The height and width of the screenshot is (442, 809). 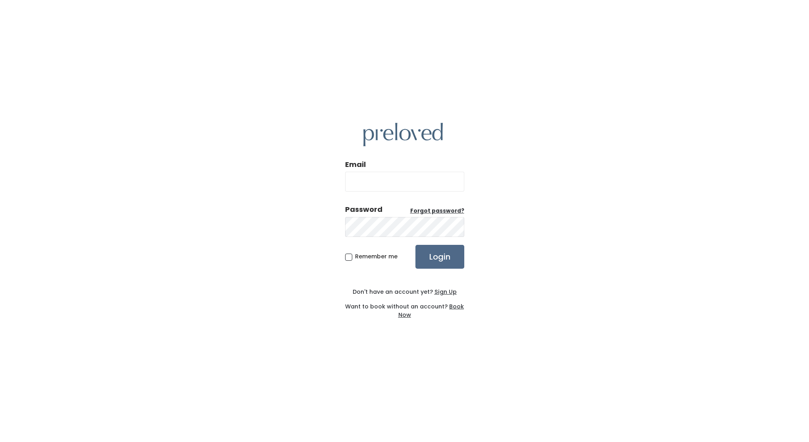 What do you see at coordinates (356, 164) in the screenshot?
I see `label: Email` at bounding box center [356, 164].